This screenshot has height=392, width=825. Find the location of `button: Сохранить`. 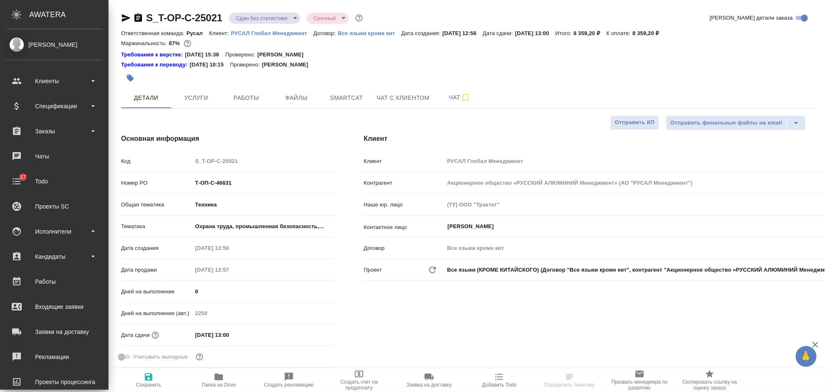

button: Сохранить is located at coordinates (149, 380).